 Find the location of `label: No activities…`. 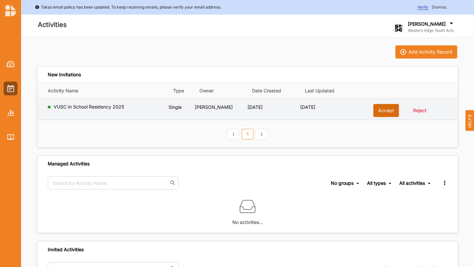

label: No activities… is located at coordinates (248, 220).